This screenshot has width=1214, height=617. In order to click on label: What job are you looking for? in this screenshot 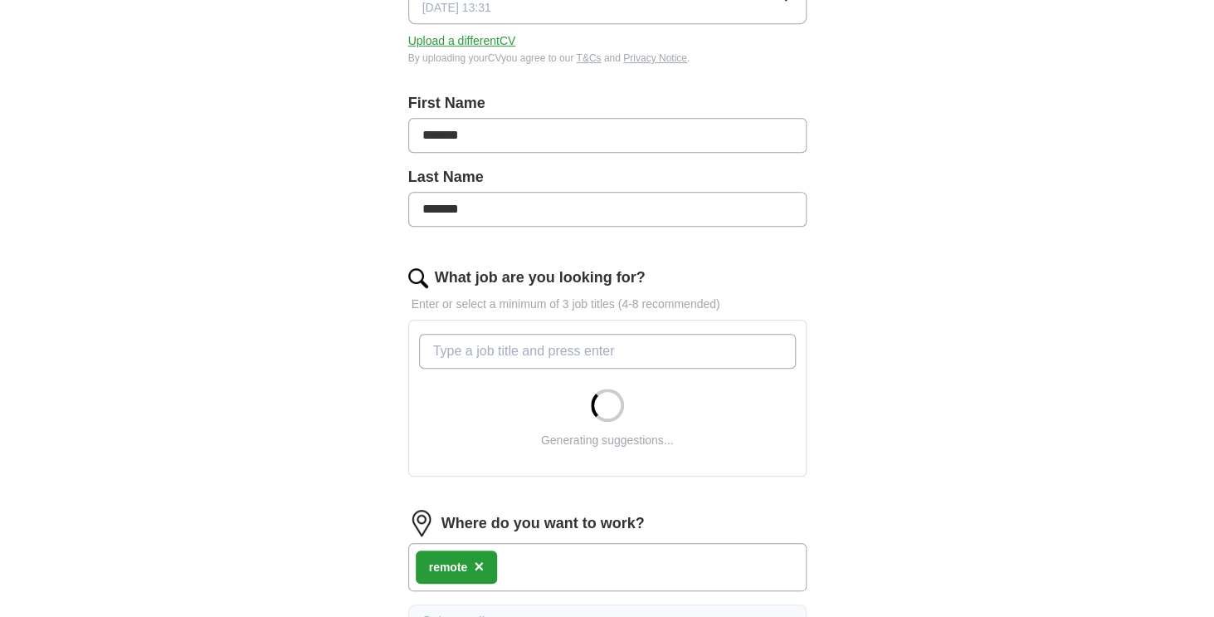, I will do `click(540, 277)`.